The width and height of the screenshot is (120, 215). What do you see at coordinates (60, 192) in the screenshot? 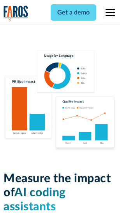
I see `h1: Measure the impact of` at bounding box center [60, 192].